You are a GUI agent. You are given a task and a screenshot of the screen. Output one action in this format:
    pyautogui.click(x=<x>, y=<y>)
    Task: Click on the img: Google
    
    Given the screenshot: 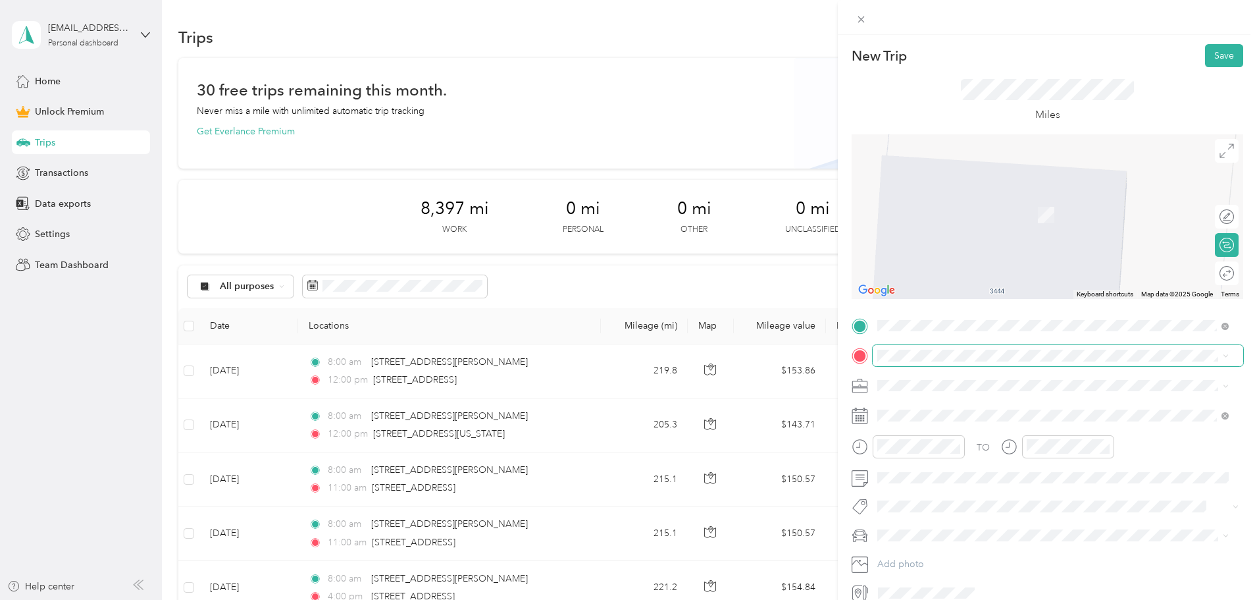 What is the action you would take?
    pyautogui.click(x=877, y=290)
    